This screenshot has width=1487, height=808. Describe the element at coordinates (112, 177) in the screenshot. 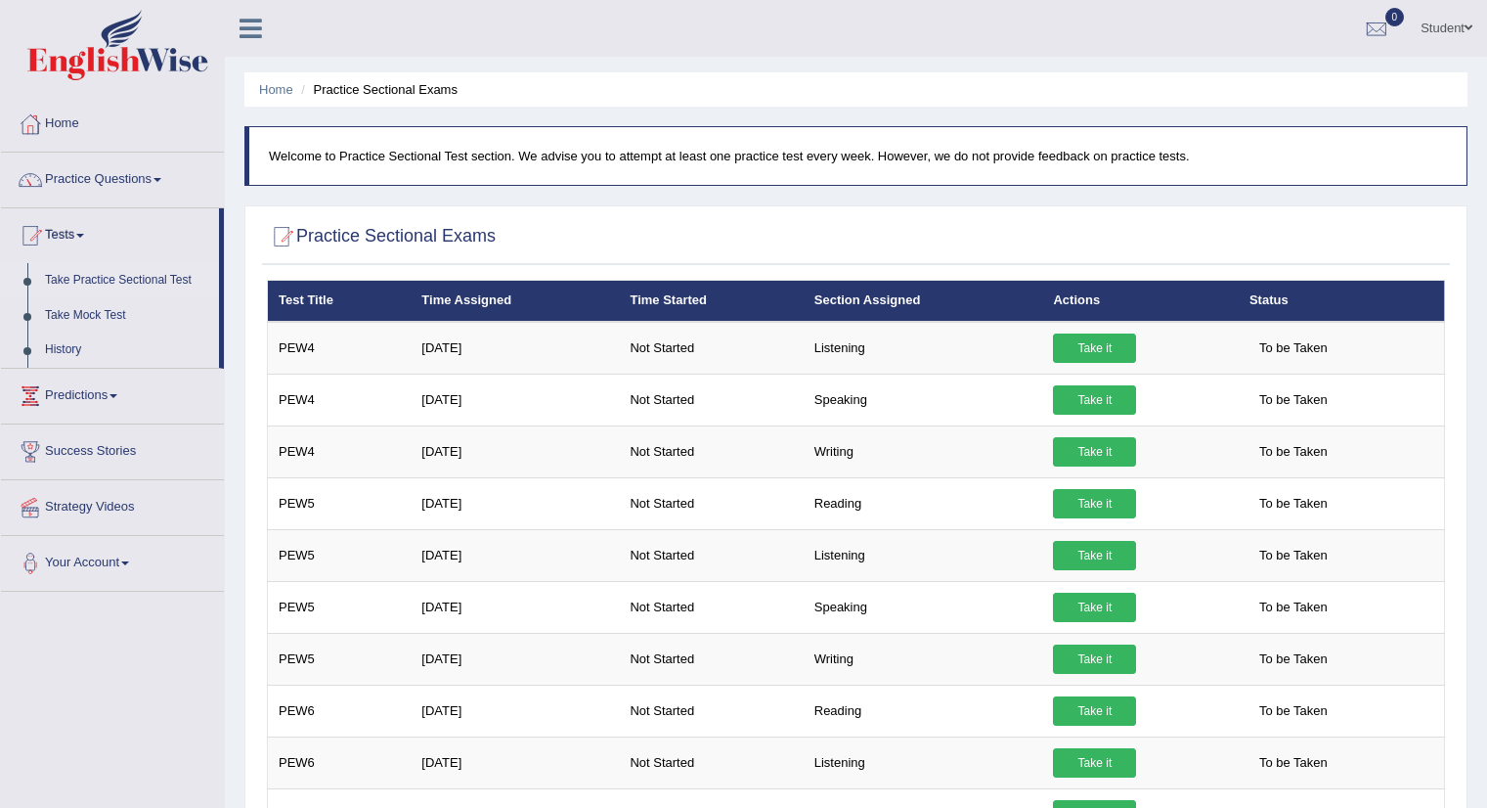

I see `a: Practice Questions` at that location.